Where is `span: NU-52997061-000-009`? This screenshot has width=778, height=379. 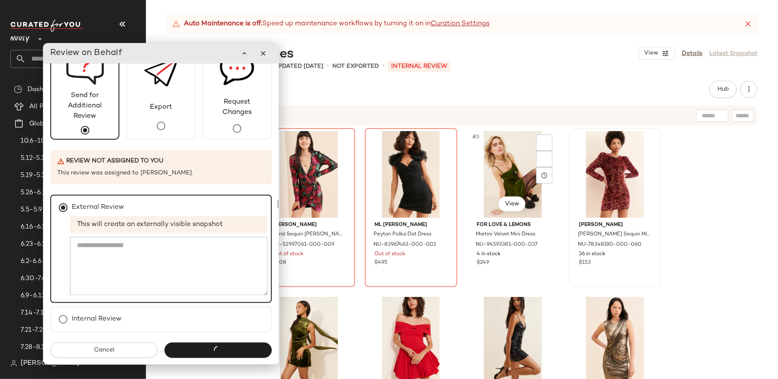
span: NU-52997061-000-009 is located at coordinates (303, 245).